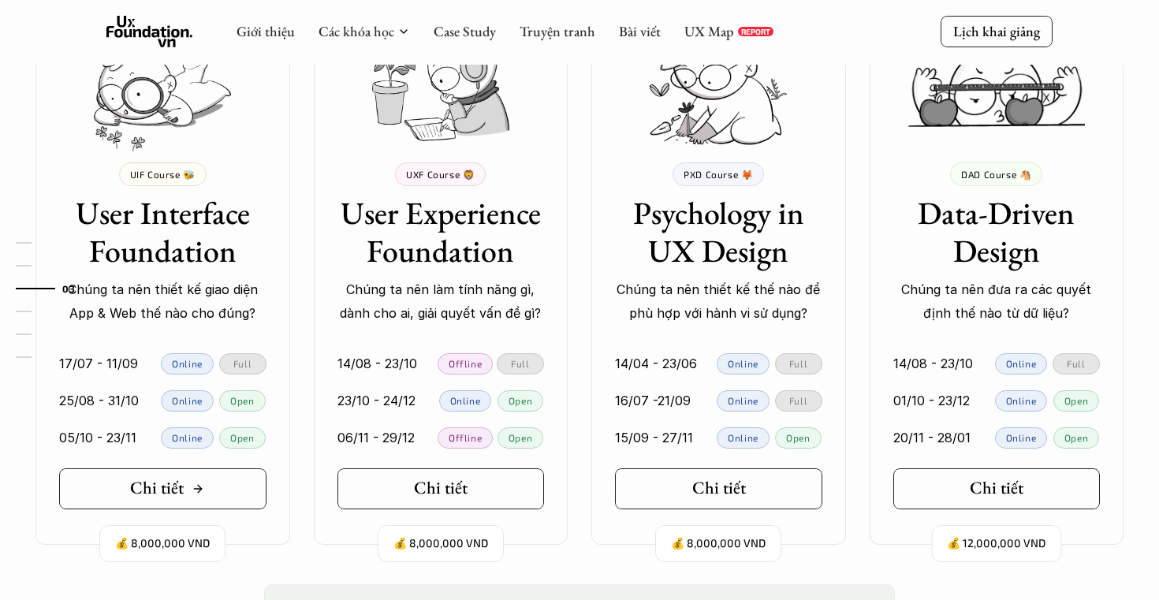 Image resolution: width=1159 pixels, height=600 pixels. Describe the element at coordinates (997, 232) in the screenshot. I see `h3: Data-Driven Design` at that location.